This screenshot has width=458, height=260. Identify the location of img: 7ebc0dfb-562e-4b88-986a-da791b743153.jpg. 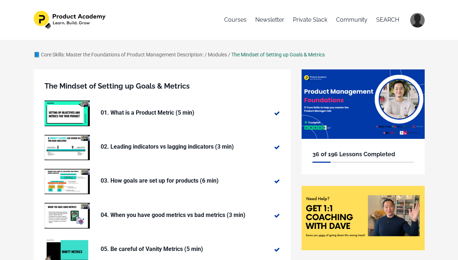
(67, 148).